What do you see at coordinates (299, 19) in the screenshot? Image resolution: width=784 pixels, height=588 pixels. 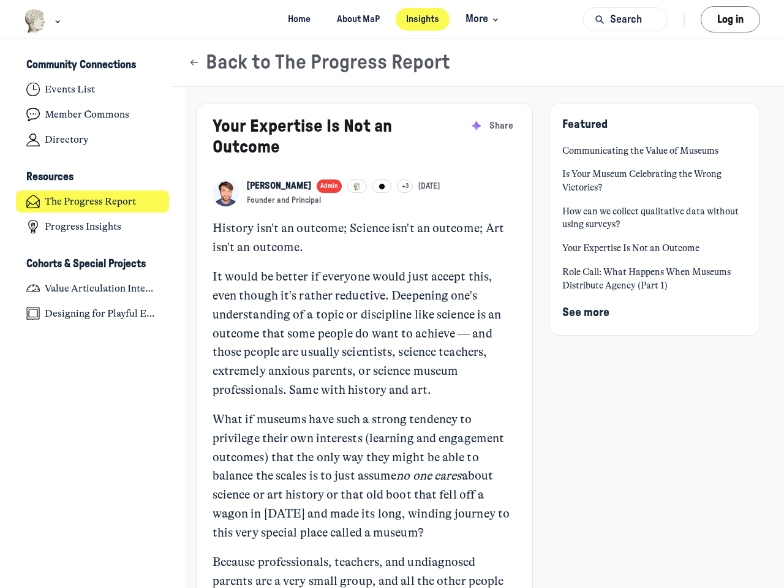 I see `a: Home` at bounding box center [299, 19].